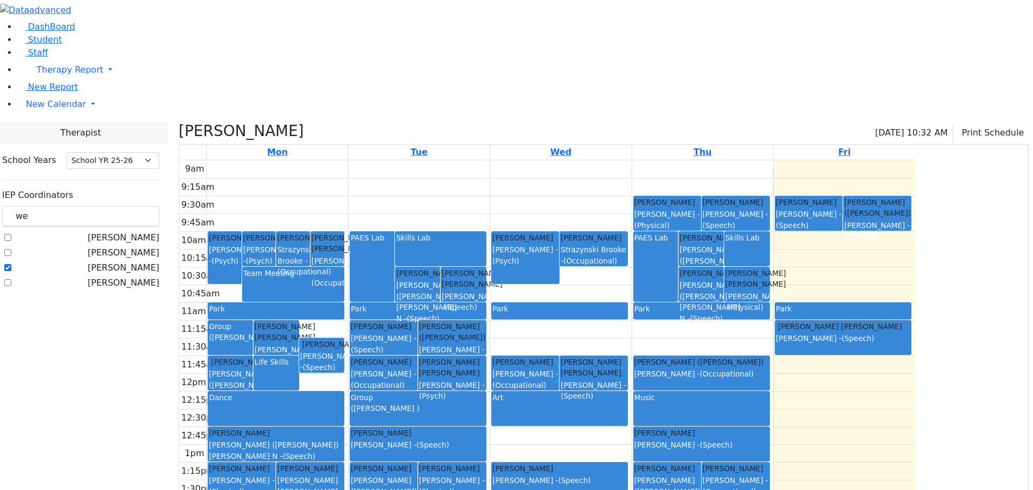  What do you see at coordinates (525, 104) in the screenshot?
I see `a: New Calendar` at bounding box center [525, 104].